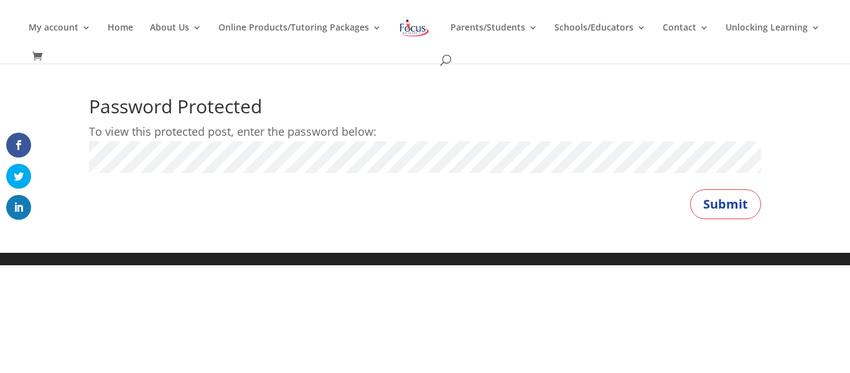  What do you see at coordinates (120, 37) in the screenshot?
I see `a: Home` at bounding box center [120, 37].